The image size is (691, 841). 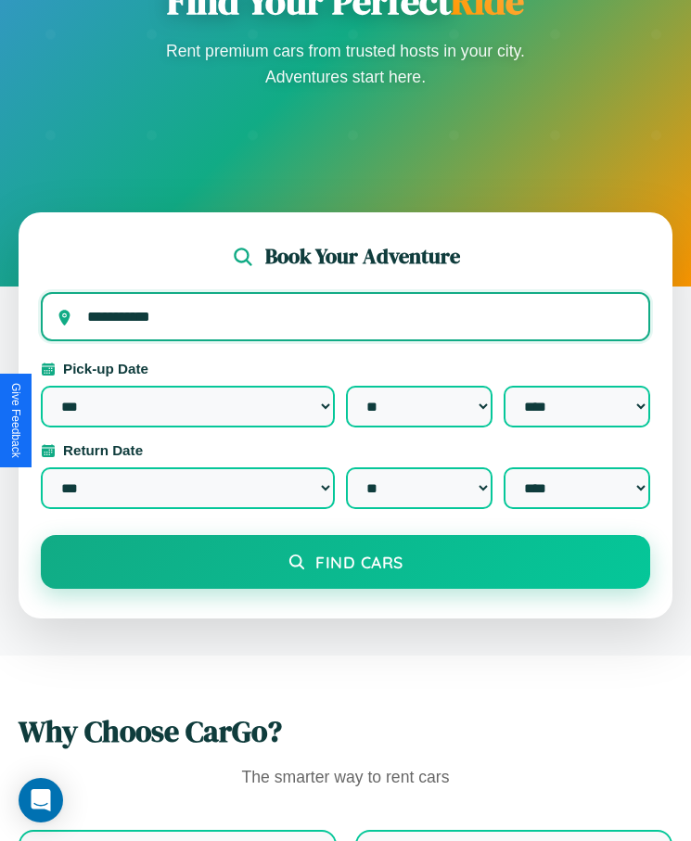 I want to click on div: Open Intercom Messenger, so click(x=41, y=800).